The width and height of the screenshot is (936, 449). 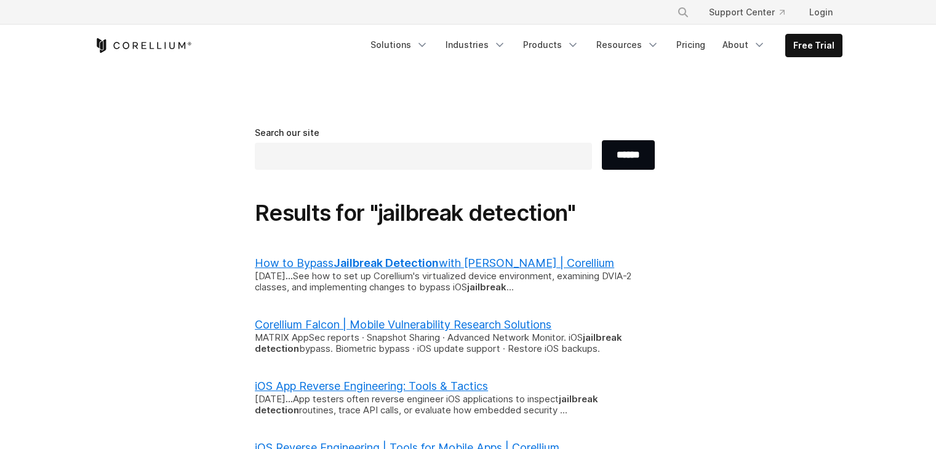 I want to click on a: Support Center, so click(x=746, y=12).